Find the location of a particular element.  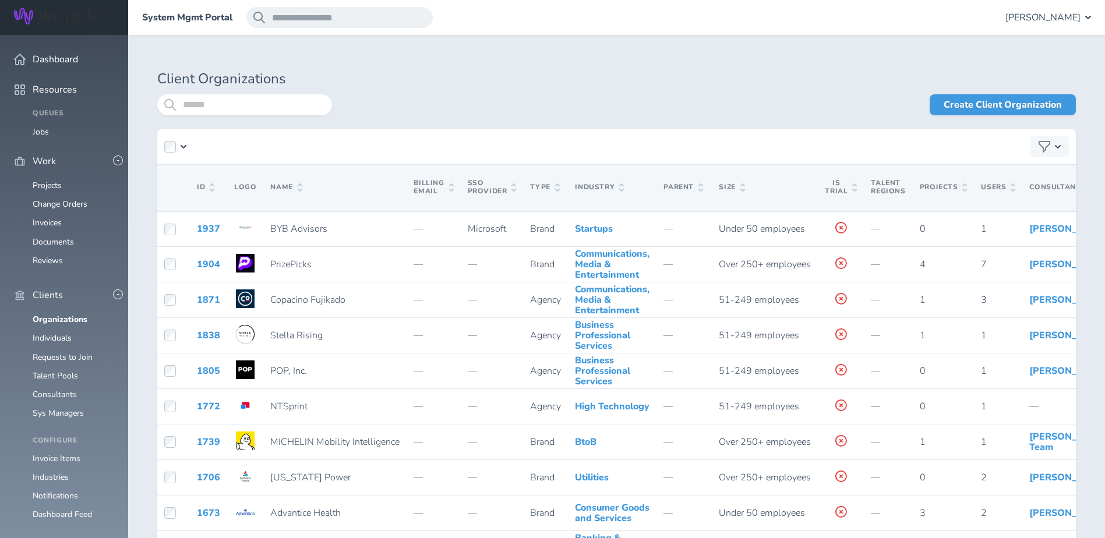

a: 1838 is located at coordinates (209, 336).